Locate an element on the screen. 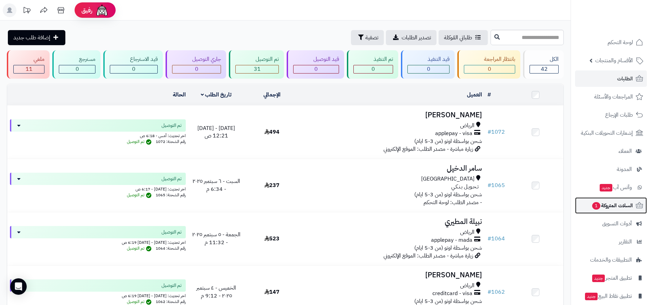  a: #1072 is located at coordinates (496, 132).